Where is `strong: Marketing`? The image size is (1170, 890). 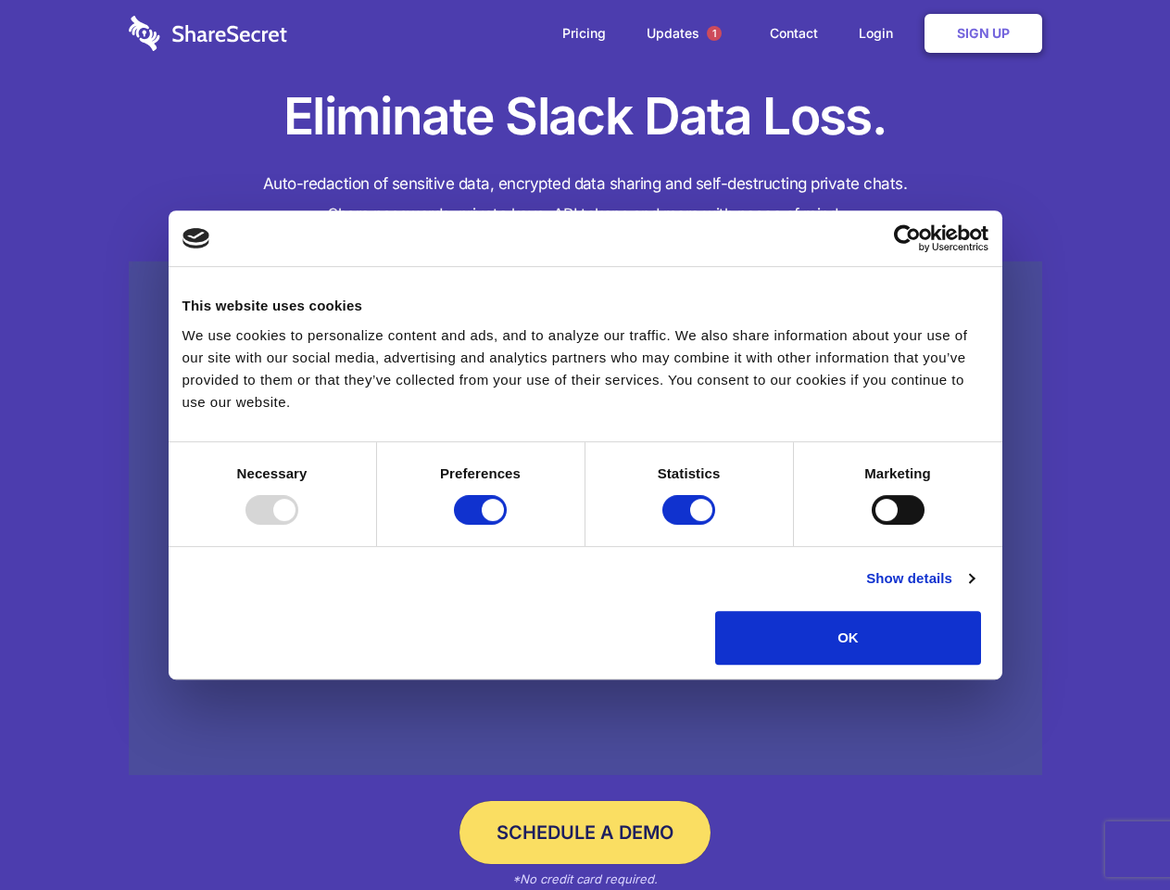 strong: Marketing is located at coordinates (898, 473).